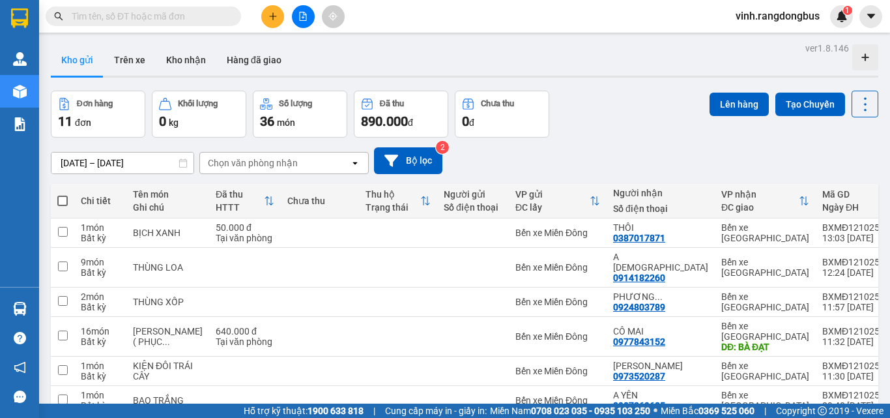 This screenshot has height=418, width=890. I want to click on div: Số điện thoại, so click(473, 207).